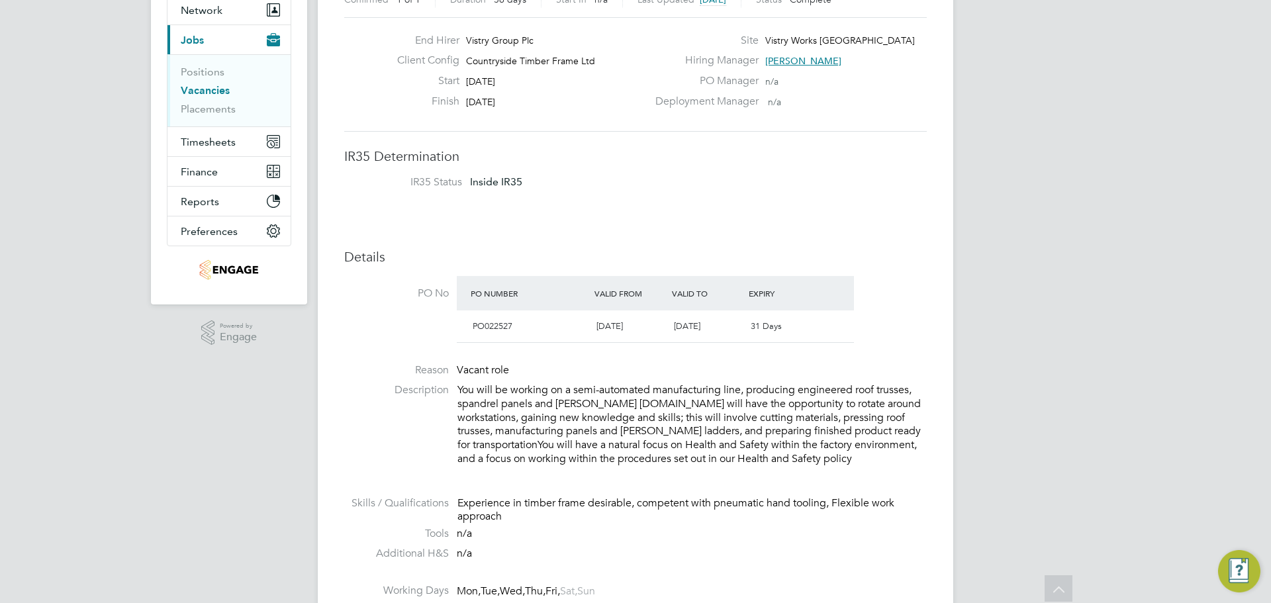 The height and width of the screenshot is (603, 1271). What do you see at coordinates (229, 40) in the screenshot?
I see `button: Jobs` at bounding box center [229, 40].